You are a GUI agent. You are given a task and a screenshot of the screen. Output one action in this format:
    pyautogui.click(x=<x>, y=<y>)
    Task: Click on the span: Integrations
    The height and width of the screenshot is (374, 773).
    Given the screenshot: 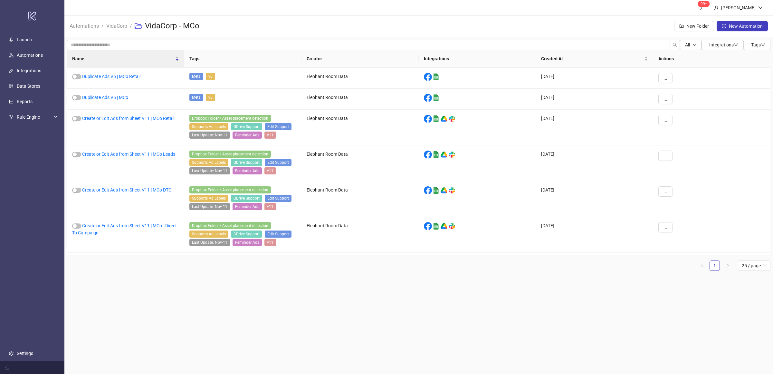 What is the action you would take?
    pyautogui.click(x=724, y=45)
    